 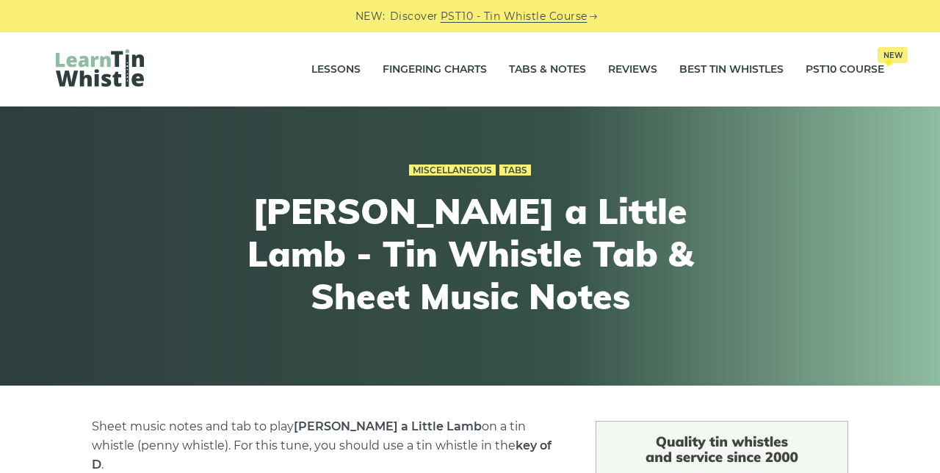 I want to click on a: Tabs, so click(x=515, y=170).